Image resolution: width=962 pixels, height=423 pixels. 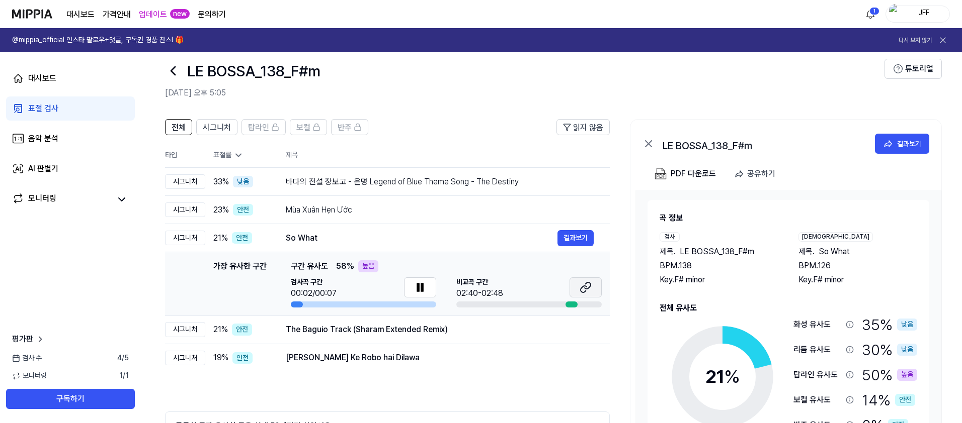 I want to click on span: 4 / 5, so click(x=123, y=359).